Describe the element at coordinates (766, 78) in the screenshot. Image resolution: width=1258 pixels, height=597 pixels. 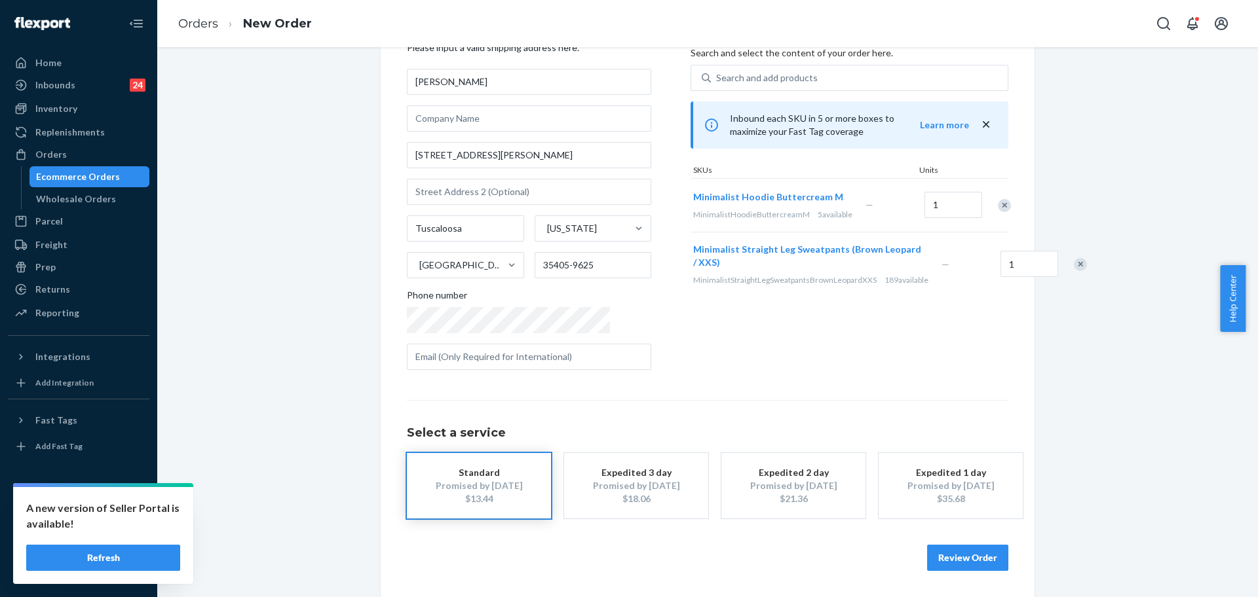
I see `div: Search and add products` at that location.